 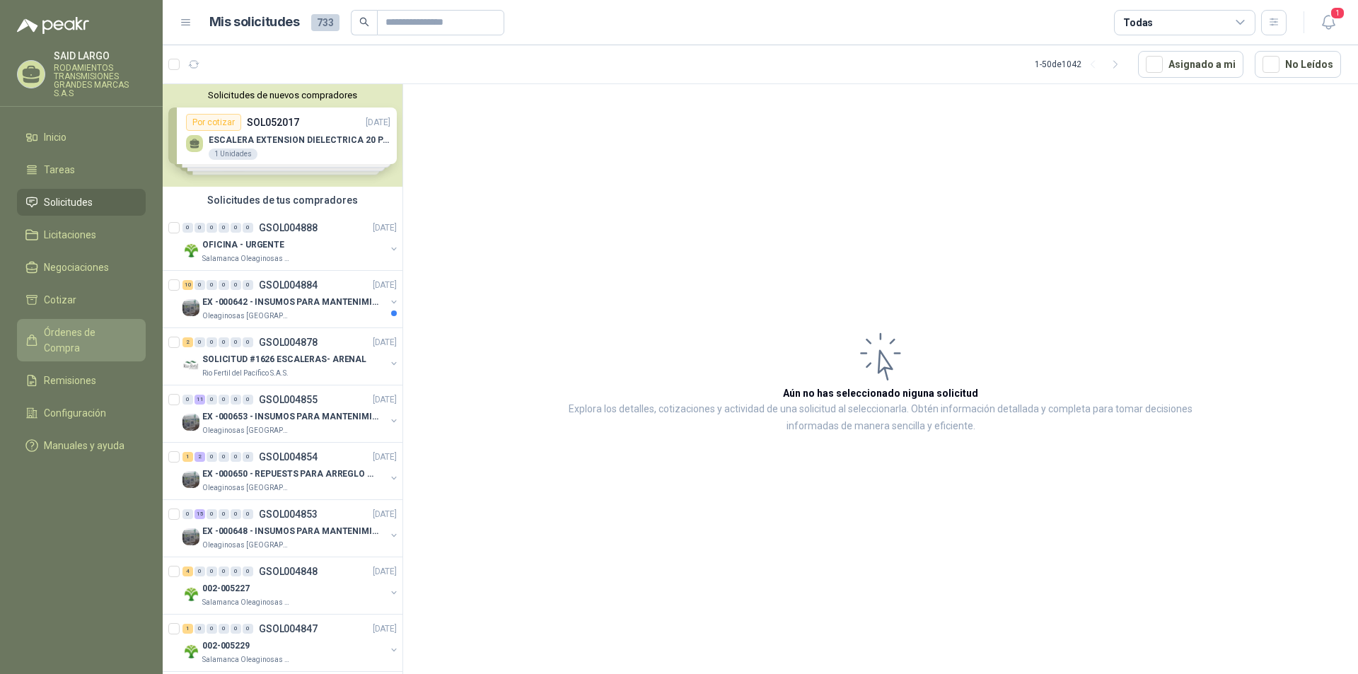 What do you see at coordinates (81, 381) in the screenshot?
I see `a: Remisiones` at bounding box center [81, 381].